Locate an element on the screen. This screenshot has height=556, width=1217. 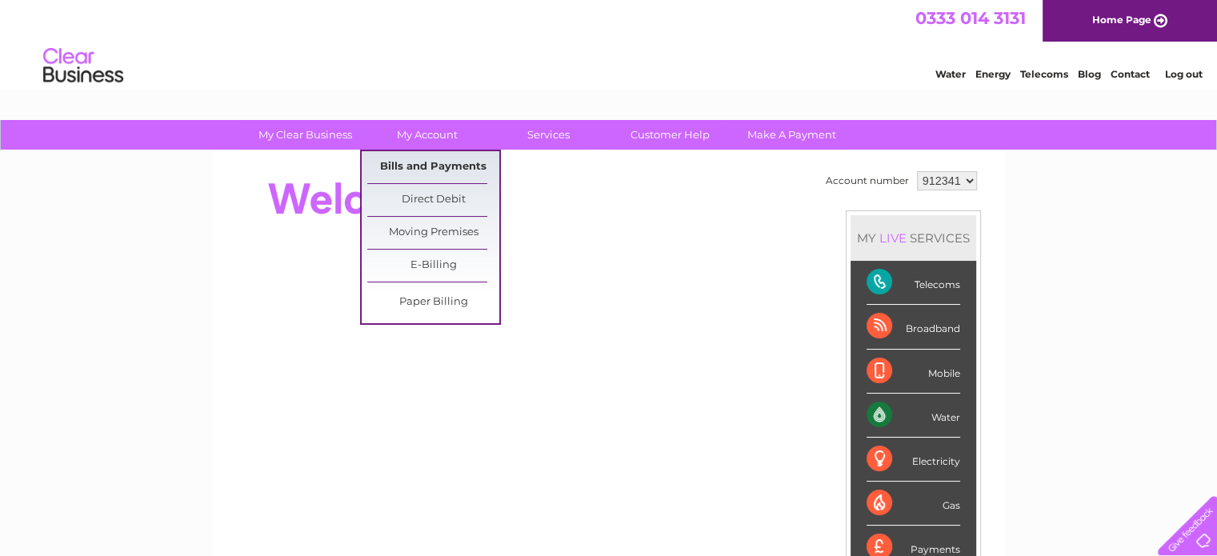
div: Electricity is located at coordinates (913, 459).